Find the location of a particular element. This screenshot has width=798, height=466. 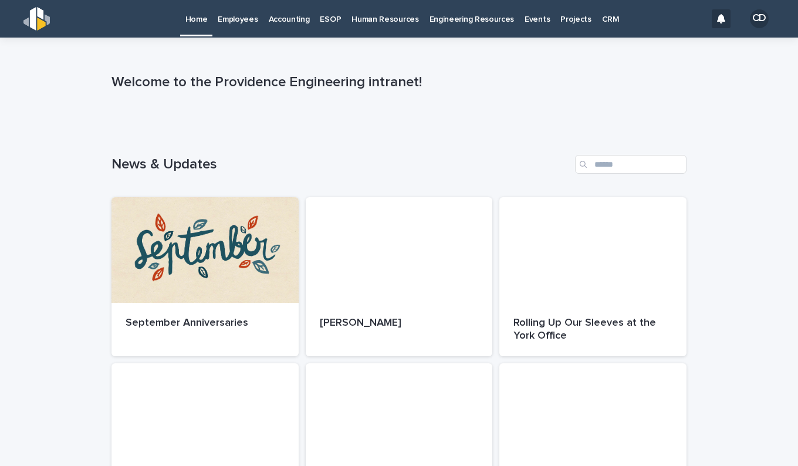

input: Search is located at coordinates (631, 164).